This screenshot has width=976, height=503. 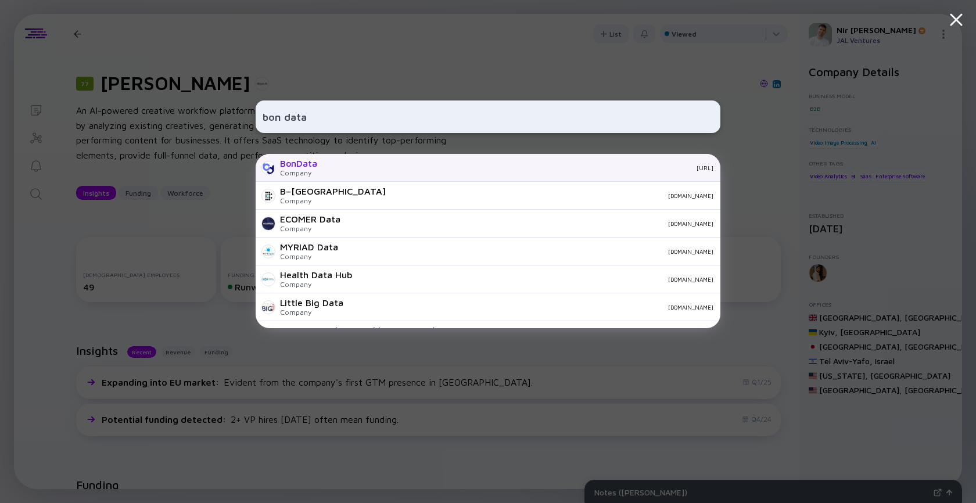 What do you see at coordinates (299, 163) in the screenshot?
I see `div: BonData` at bounding box center [299, 163].